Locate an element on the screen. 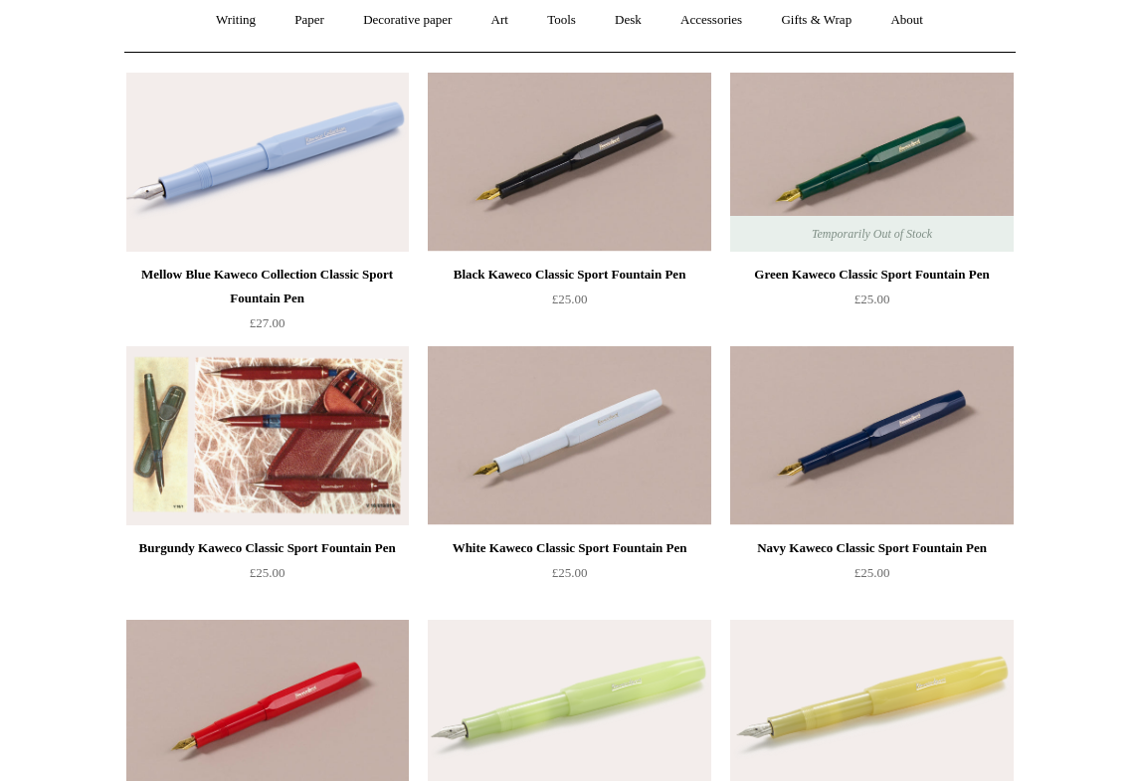 The width and height of the screenshot is (1139, 781). a: Black Kaweco Classic Sport Fountain Pen £25.00 is located at coordinates (569, 303).